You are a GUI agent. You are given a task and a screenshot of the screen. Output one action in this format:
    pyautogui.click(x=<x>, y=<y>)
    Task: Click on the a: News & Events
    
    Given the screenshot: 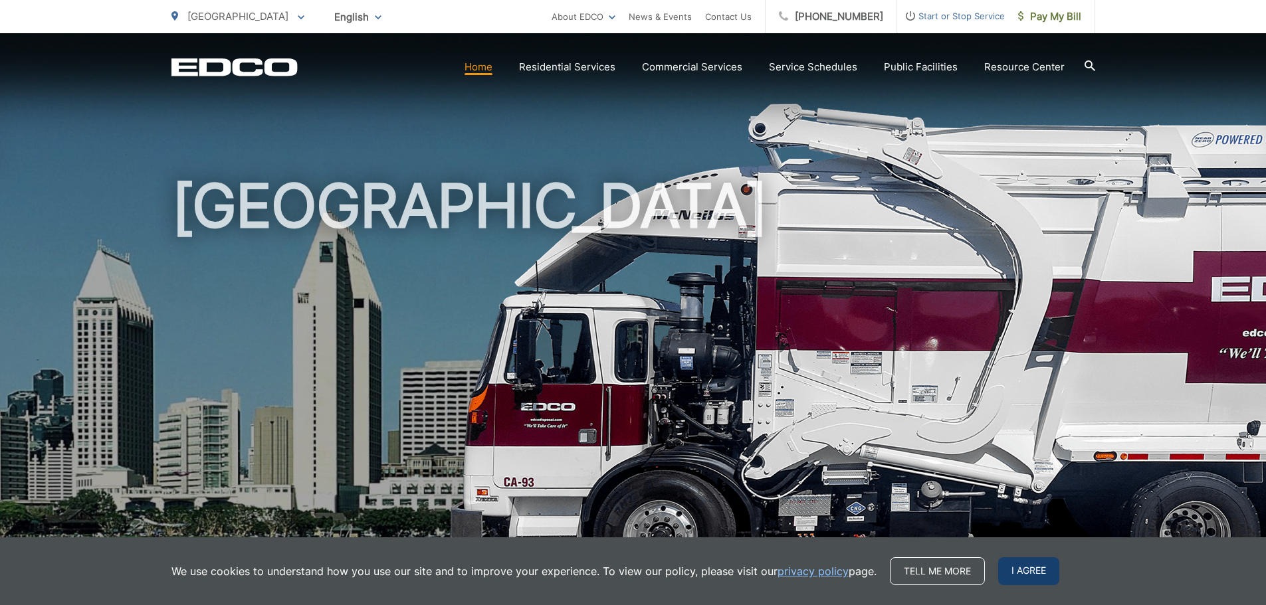 What is the action you would take?
    pyautogui.click(x=660, y=17)
    